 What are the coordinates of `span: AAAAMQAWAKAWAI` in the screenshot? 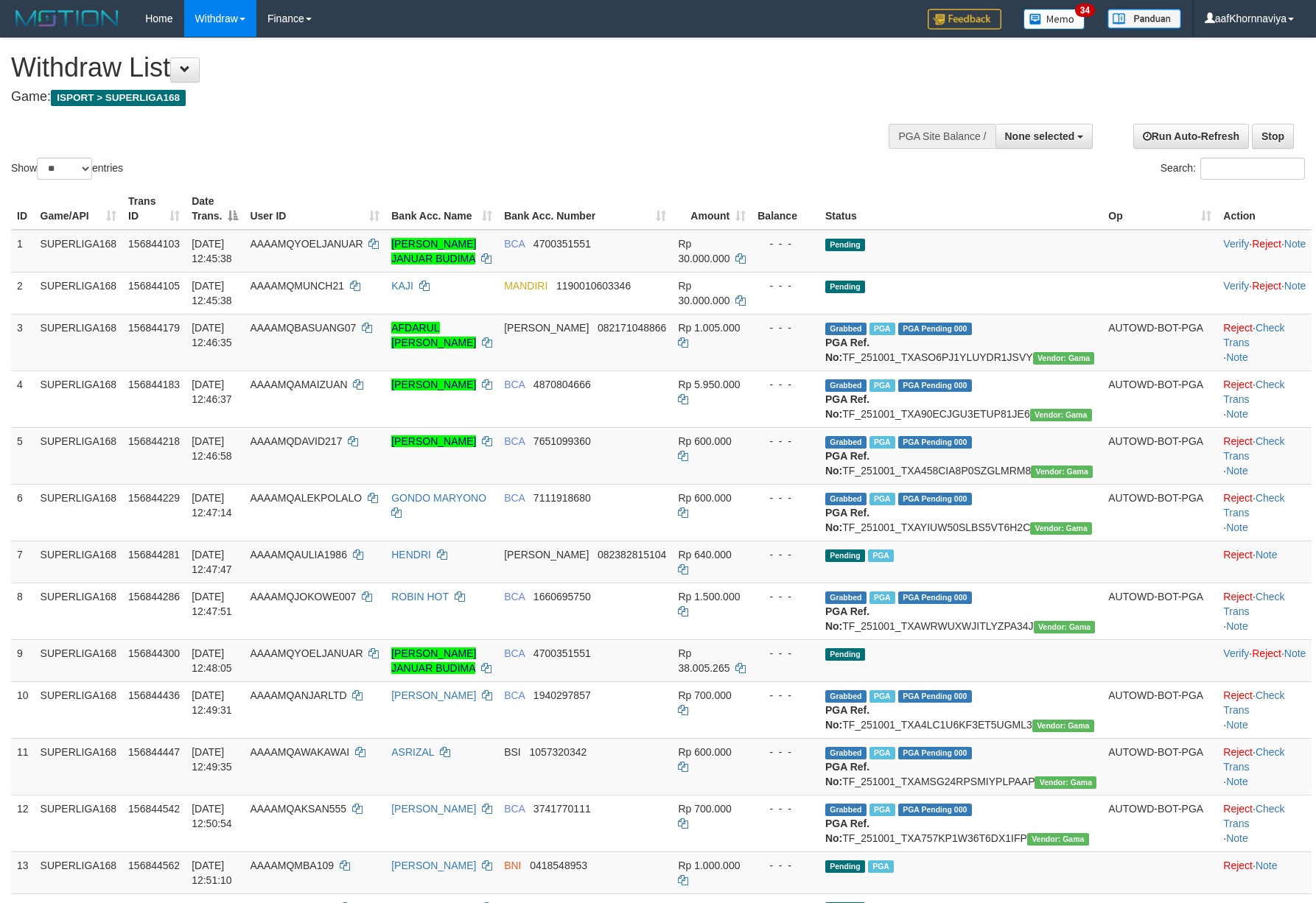 It's located at (299, 752).